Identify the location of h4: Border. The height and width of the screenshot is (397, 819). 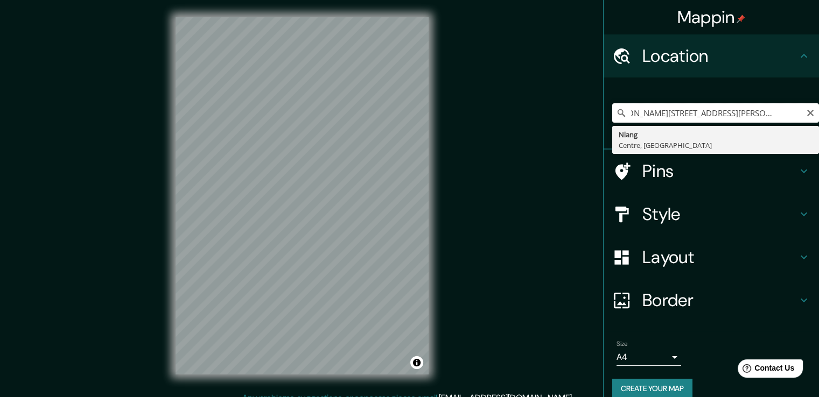
(720, 300).